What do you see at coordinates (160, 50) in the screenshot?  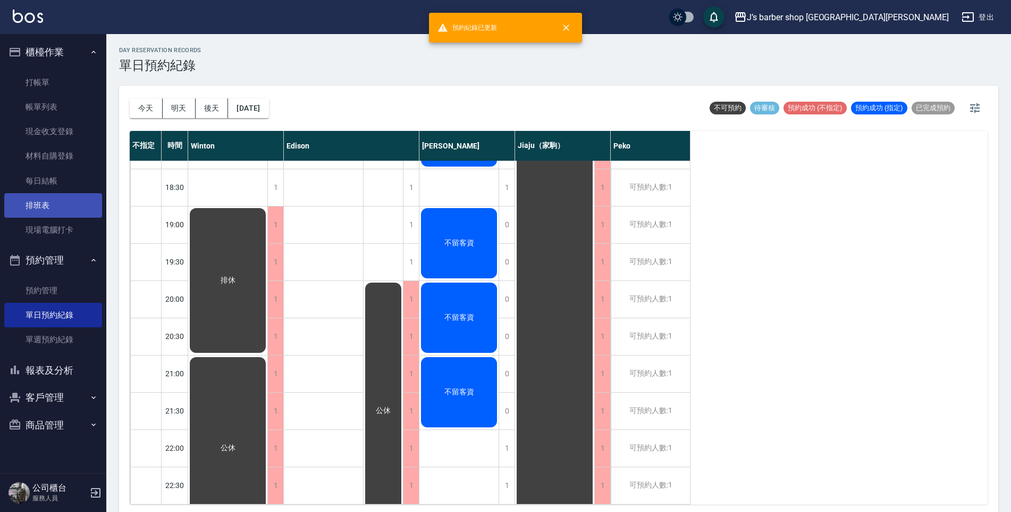 I see `h2: day Reservation records` at bounding box center [160, 50].